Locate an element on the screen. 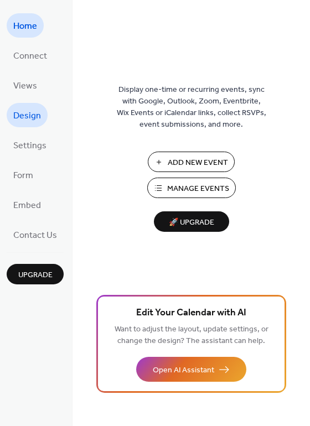 This screenshot has width=310, height=426. span: Form is located at coordinates (23, 176).